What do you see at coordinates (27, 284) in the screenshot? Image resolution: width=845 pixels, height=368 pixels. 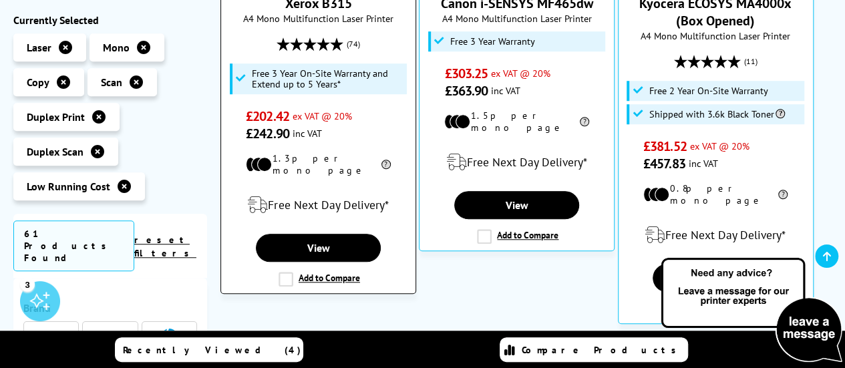 I see `div: 3` at bounding box center [27, 284].